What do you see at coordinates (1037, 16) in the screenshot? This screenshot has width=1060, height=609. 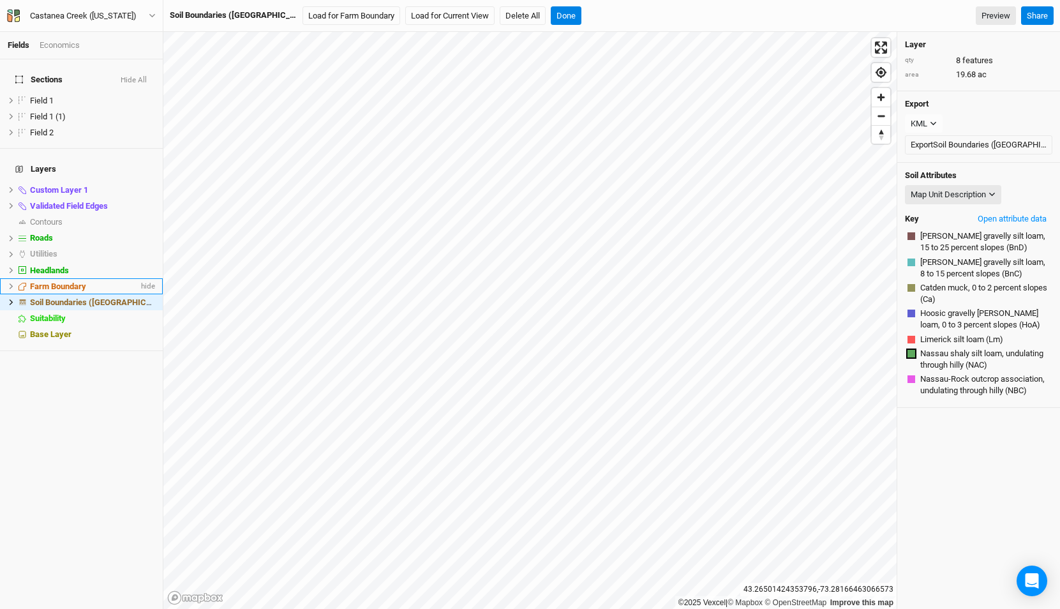 I see `button: Share` at bounding box center [1037, 16].